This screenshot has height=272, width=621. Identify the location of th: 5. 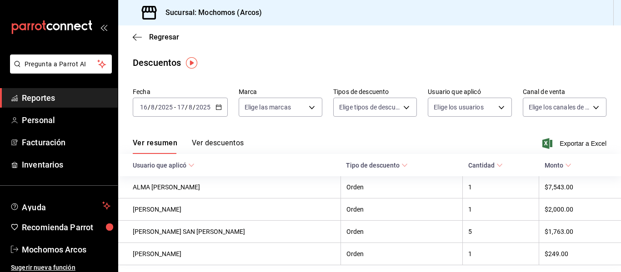
(501, 232).